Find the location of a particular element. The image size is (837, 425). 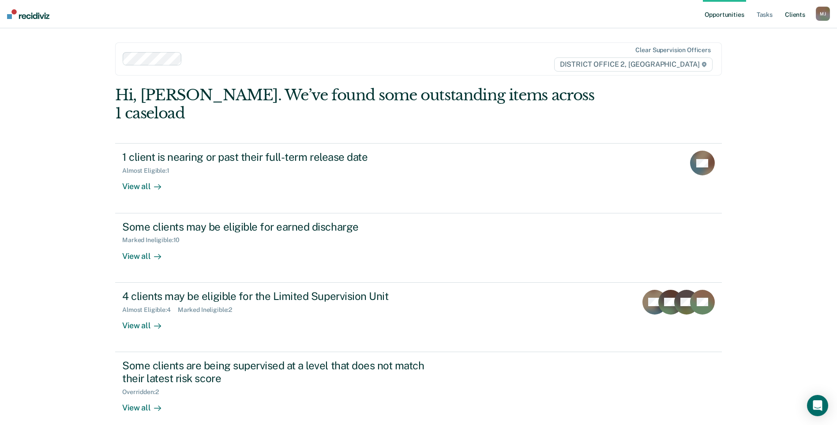

div: Marked Ineligible : 10 is located at coordinates (154, 240).